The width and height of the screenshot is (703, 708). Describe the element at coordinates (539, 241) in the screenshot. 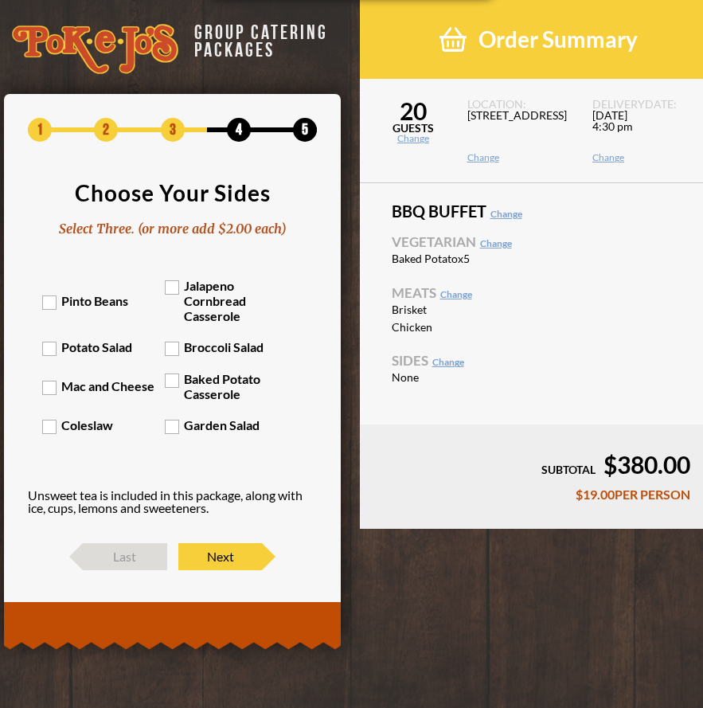

I see `span: Vegetarian` at that location.